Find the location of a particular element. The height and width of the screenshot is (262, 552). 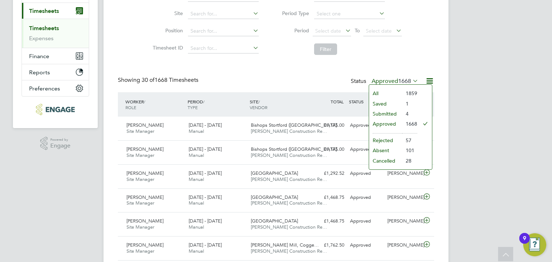

label: Period is located at coordinates (293, 31).